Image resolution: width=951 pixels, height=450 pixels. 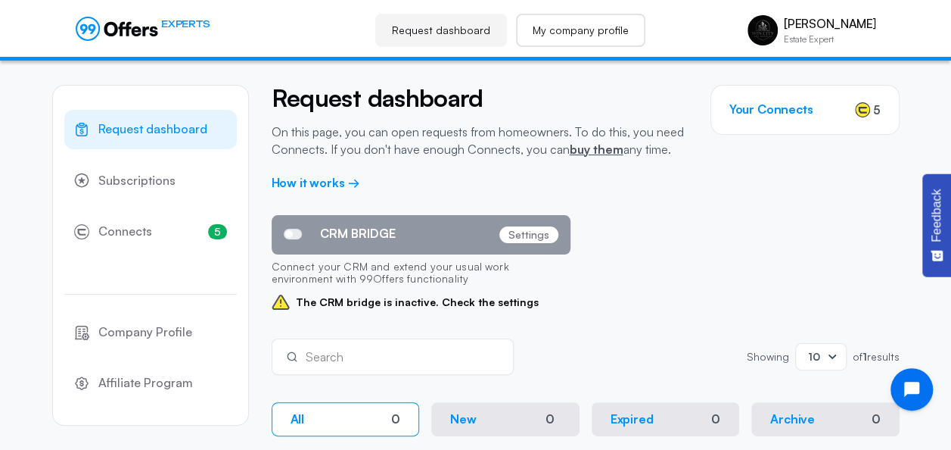 What do you see at coordinates (666, 419) in the screenshot?
I see `button: Expired0` at bounding box center [666, 419].